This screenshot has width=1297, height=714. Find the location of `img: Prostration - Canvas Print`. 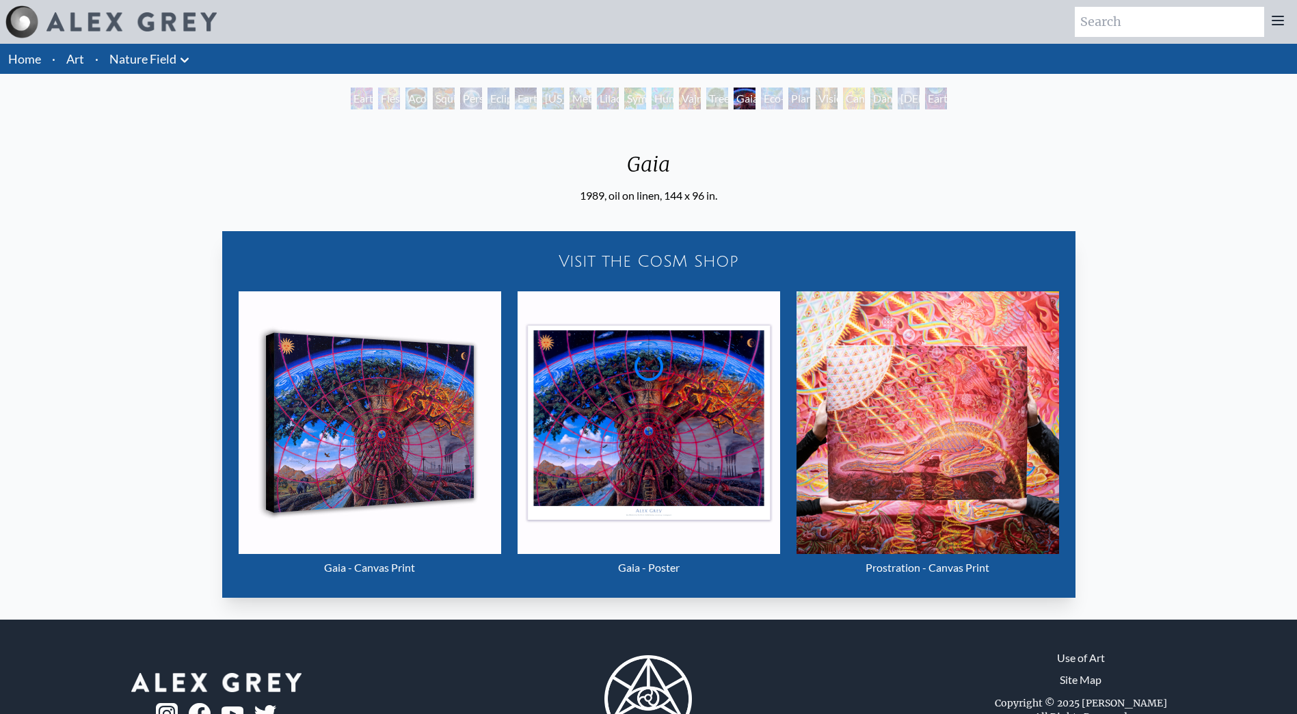

img: Prostration - Canvas Print is located at coordinates (928, 423).